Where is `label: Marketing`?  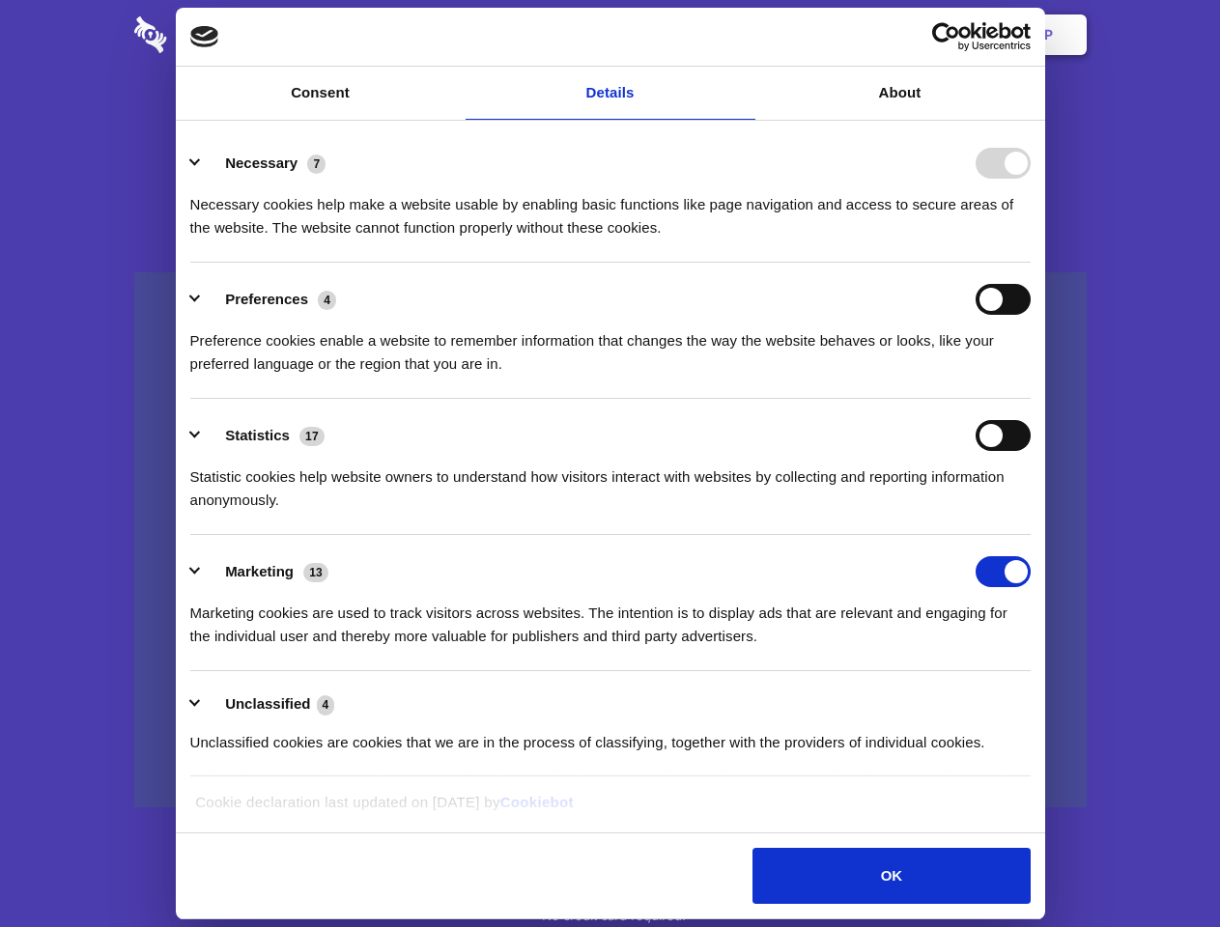
label: Marketing is located at coordinates (259, 571).